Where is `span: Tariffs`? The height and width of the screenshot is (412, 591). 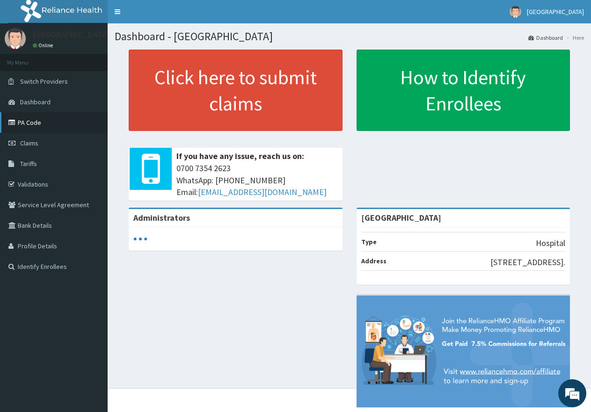 span: Tariffs is located at coordinates (29, 164).